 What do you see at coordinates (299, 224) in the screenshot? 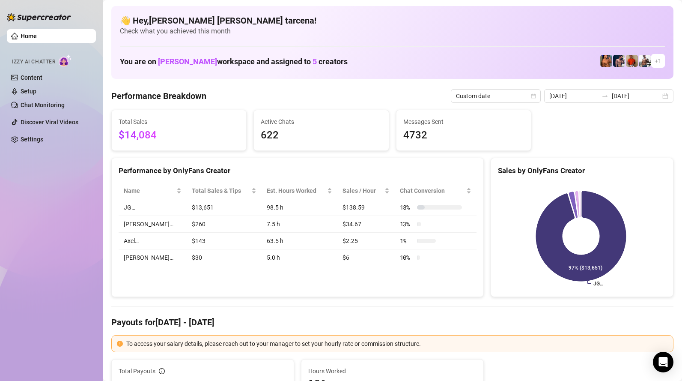
I see `td: 7.5 h` at bounding box center [299, 224].